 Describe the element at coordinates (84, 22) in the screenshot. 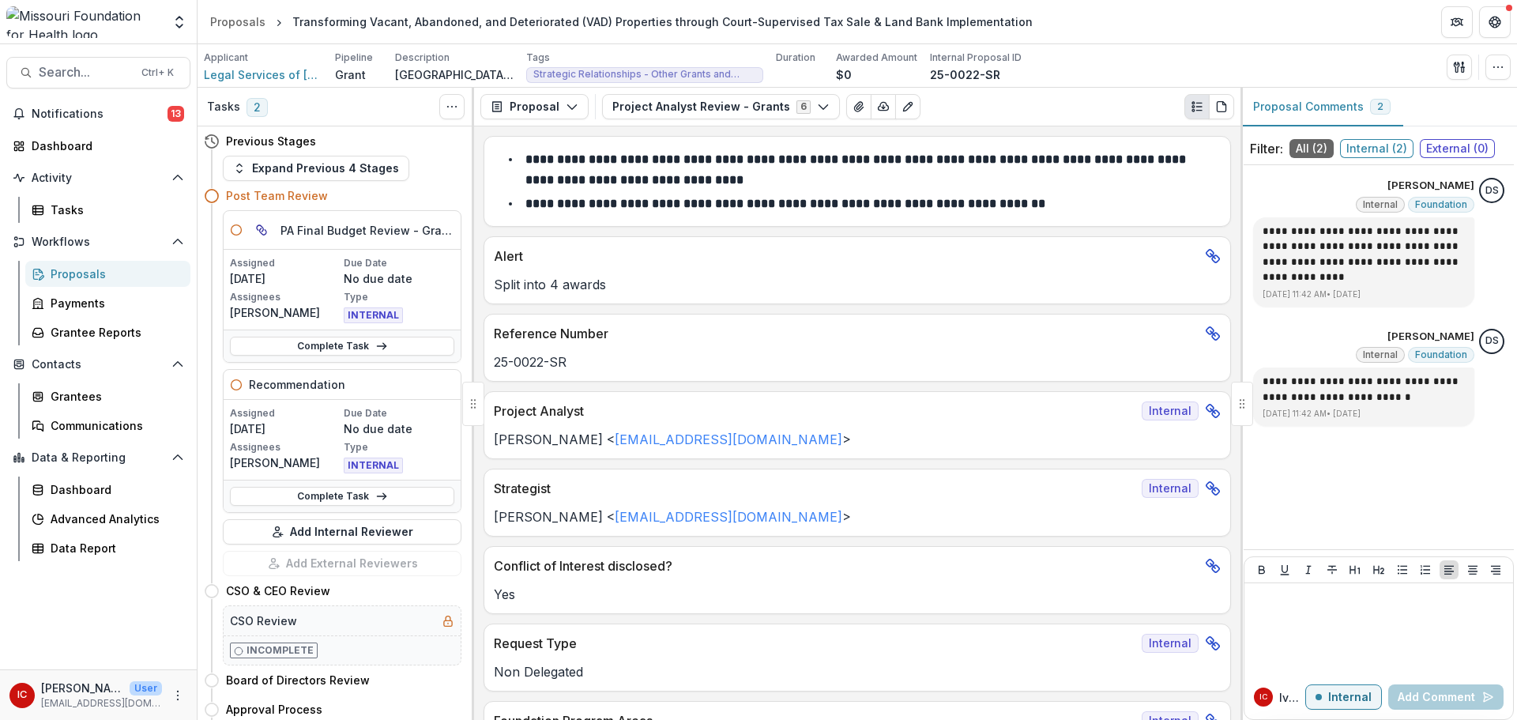

I see `img: Missouri Foundation for Health logo` at that location.